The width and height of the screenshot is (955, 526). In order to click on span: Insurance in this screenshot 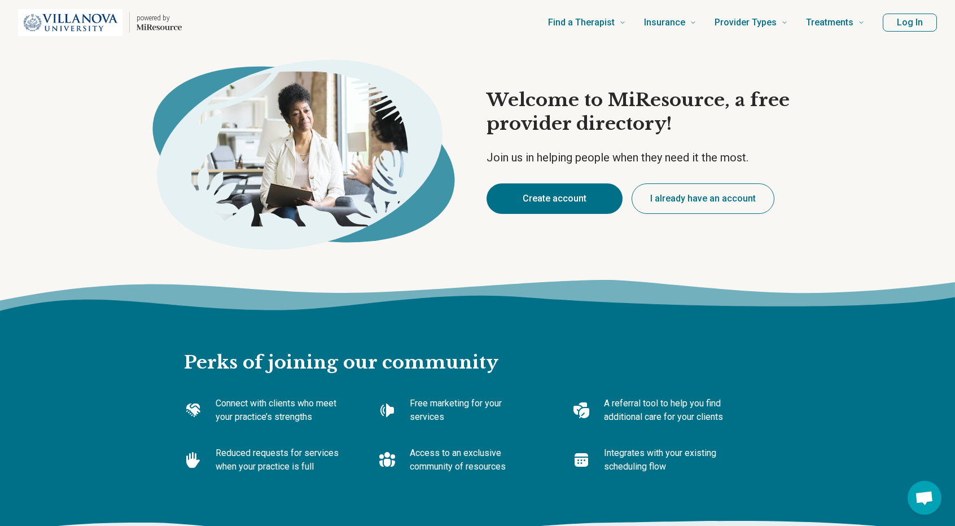, I will do `click(665, 23)`.